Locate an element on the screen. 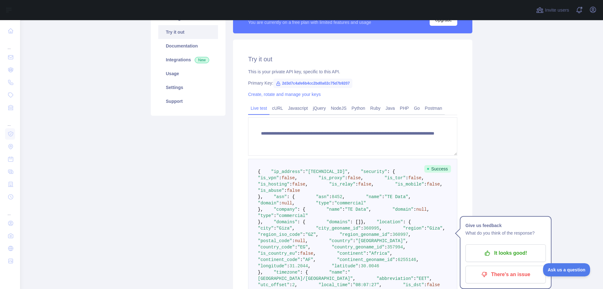 The height and width of the screenshot is (289, 603). span: 8452 is located at coordinates (337, 197).